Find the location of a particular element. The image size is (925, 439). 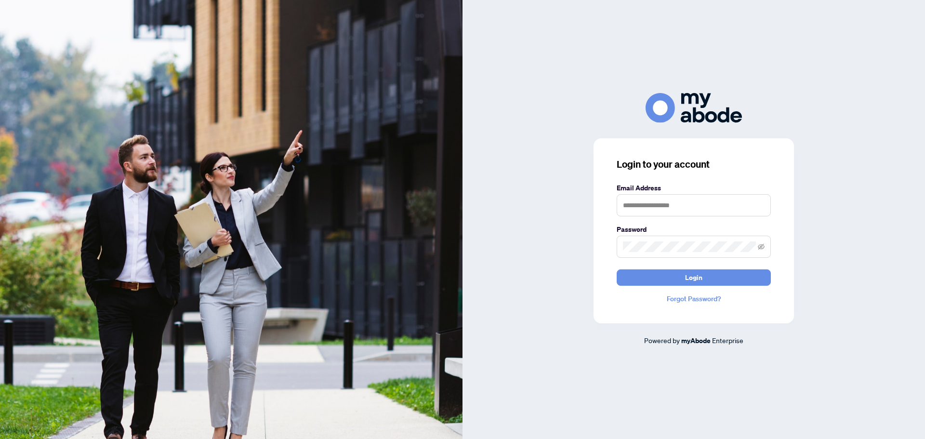

span: eye-invisible is located at coordinates (761, 247).